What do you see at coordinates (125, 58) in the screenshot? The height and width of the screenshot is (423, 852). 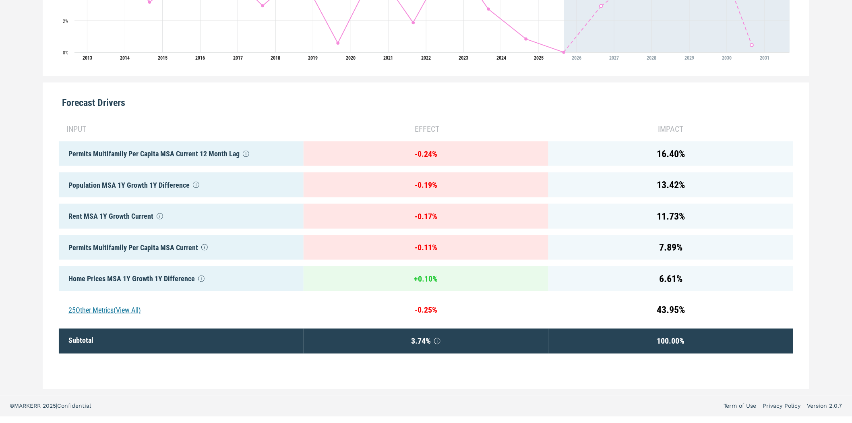 I see `tspan: 2014` at bounding box center [125, 58].